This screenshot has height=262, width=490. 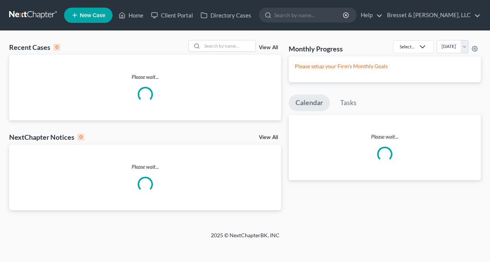 What do you see at coordinates (92, 15) in the screenshot?
I see `span: New Case` at bounding box center [92, 15].